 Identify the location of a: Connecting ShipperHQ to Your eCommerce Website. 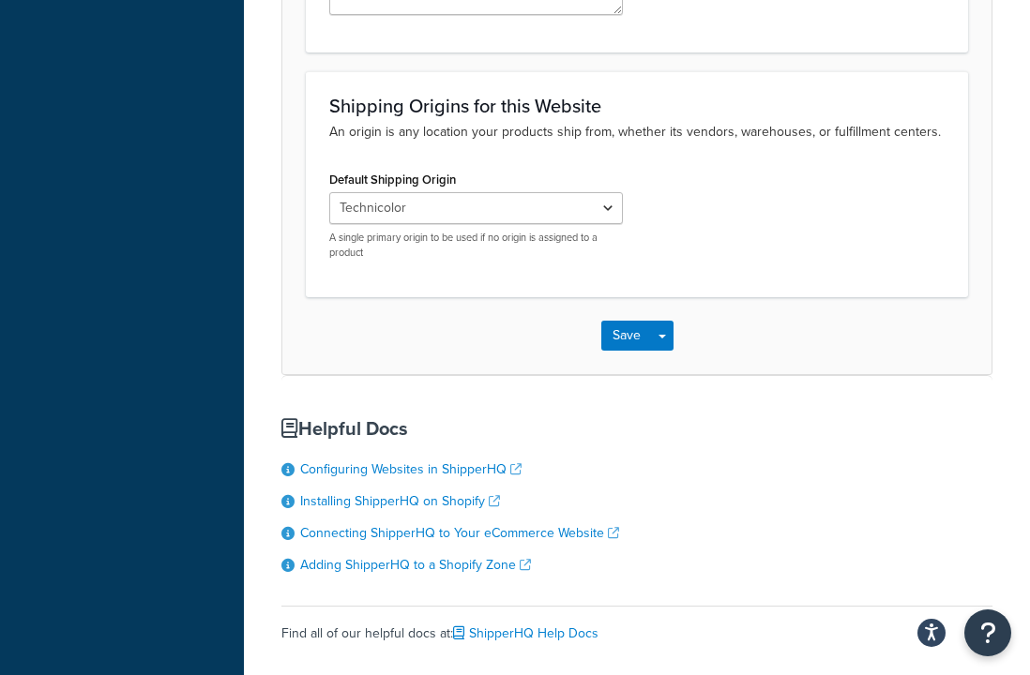
(460, 533).